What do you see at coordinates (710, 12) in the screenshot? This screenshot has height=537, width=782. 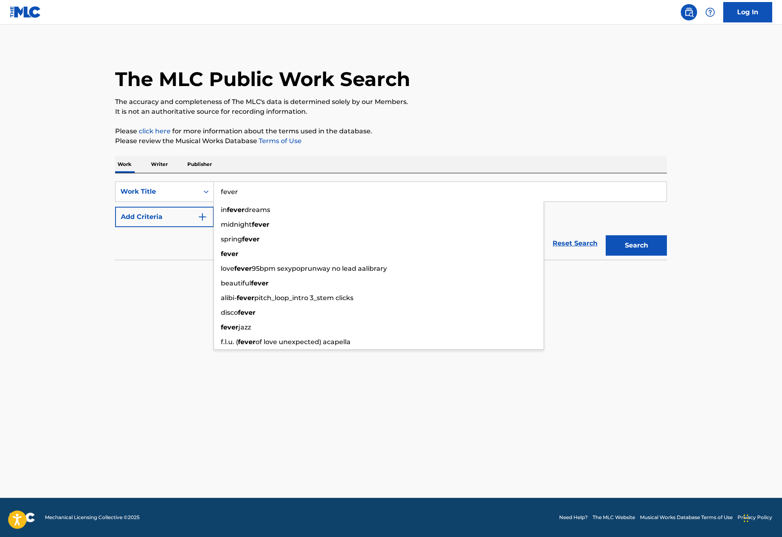 I see `div: Help` at bounding box center [710, 12].